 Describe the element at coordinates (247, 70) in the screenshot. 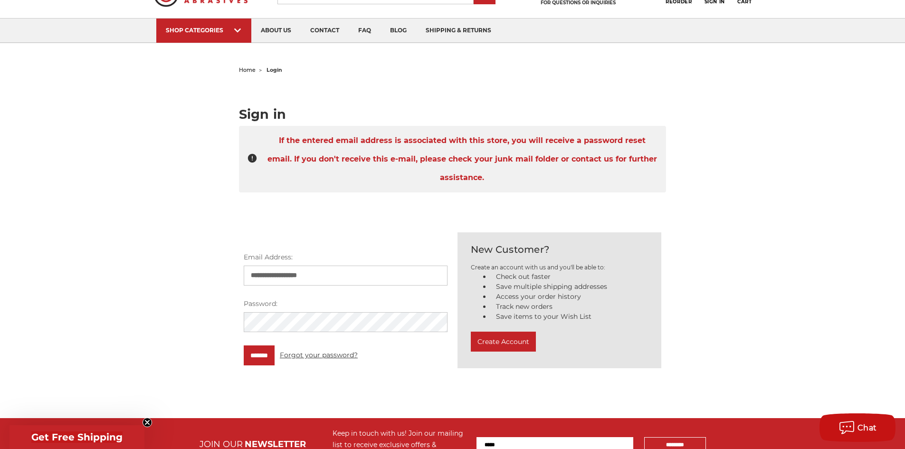

I see `a: home` at that location.